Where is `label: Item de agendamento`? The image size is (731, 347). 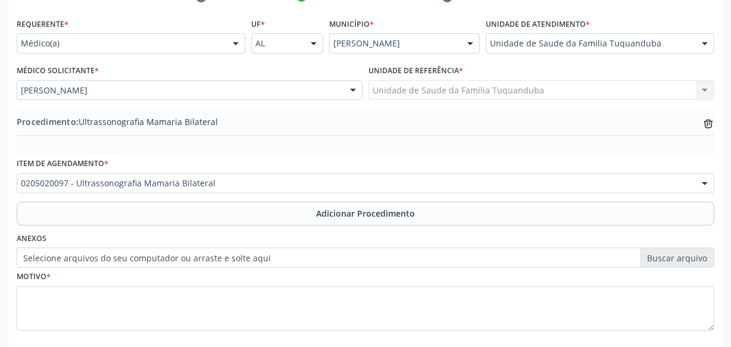 label: Item de agendamento is located at coordinates (63, 164).